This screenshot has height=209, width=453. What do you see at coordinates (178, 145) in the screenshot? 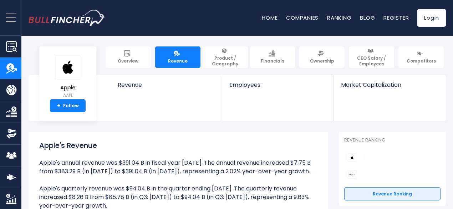
I see `h1: Apple's Revenue` at bounding box center [178, 145].